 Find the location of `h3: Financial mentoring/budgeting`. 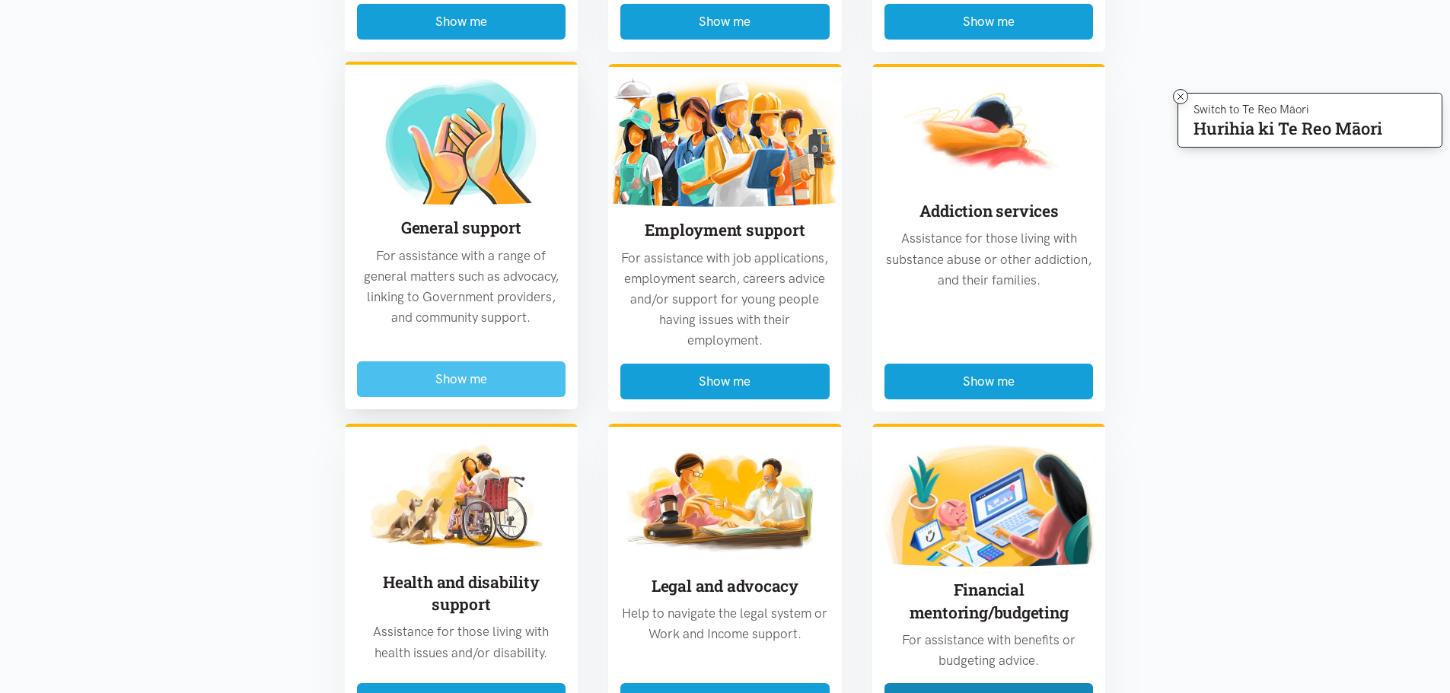

h3: Financial mentoring/budgeting is located at coordinates (988, 601).